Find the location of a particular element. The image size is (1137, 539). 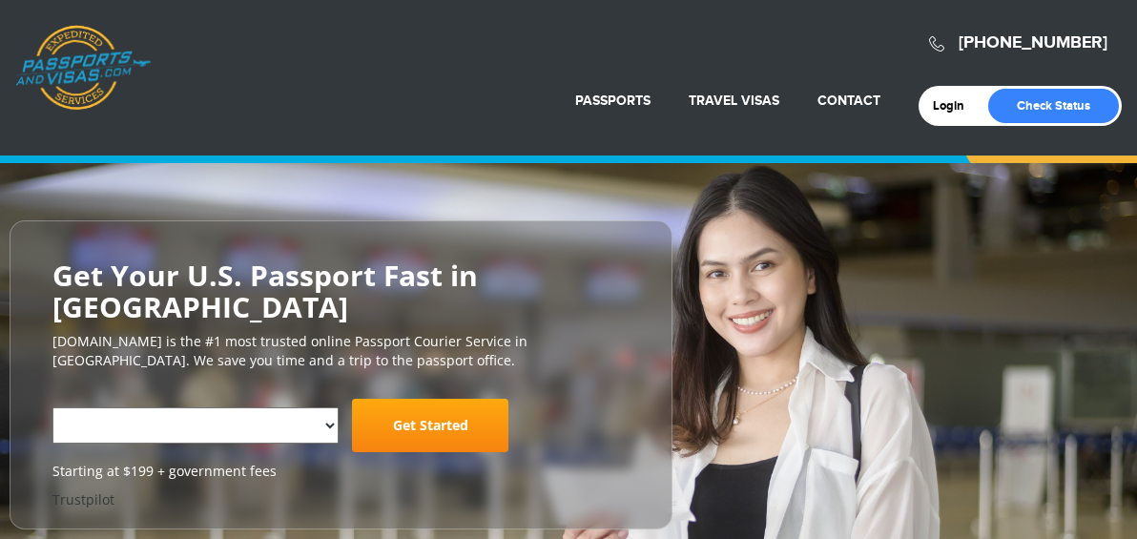

a: Login is located at coordinates (955, 106).